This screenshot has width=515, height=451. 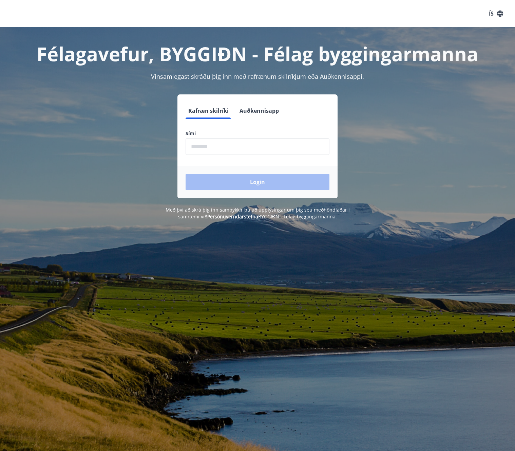 I want to click on span: Með því að skrá þig inn samþykkir þú að upplýsingar um þig séu meðhöndlaðar í samræmi við BYGGIÐN..., so click(x=258, y=213).